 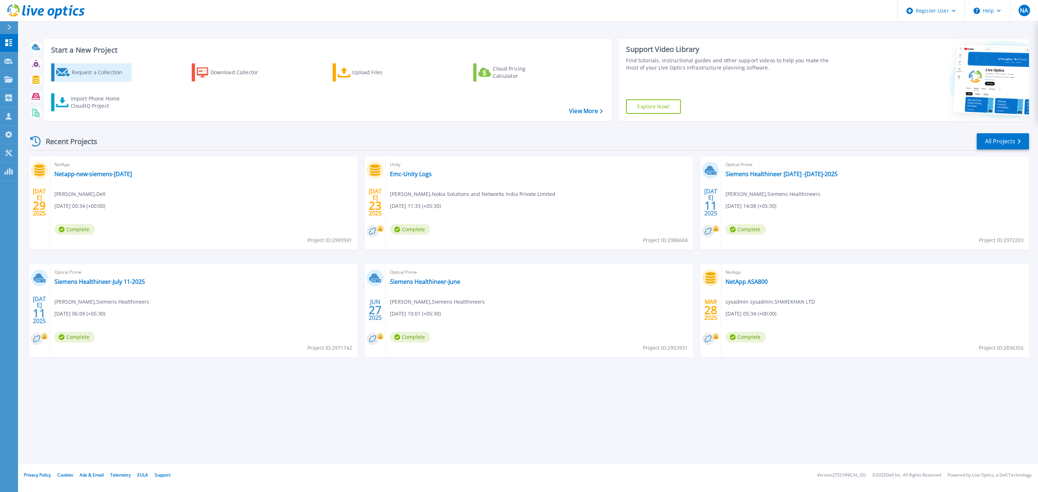 What do you see at coordinates (522, 72) in the screenshot?
I see `div: Cloud Pricing Calculator` at bounding box center [522, 72].